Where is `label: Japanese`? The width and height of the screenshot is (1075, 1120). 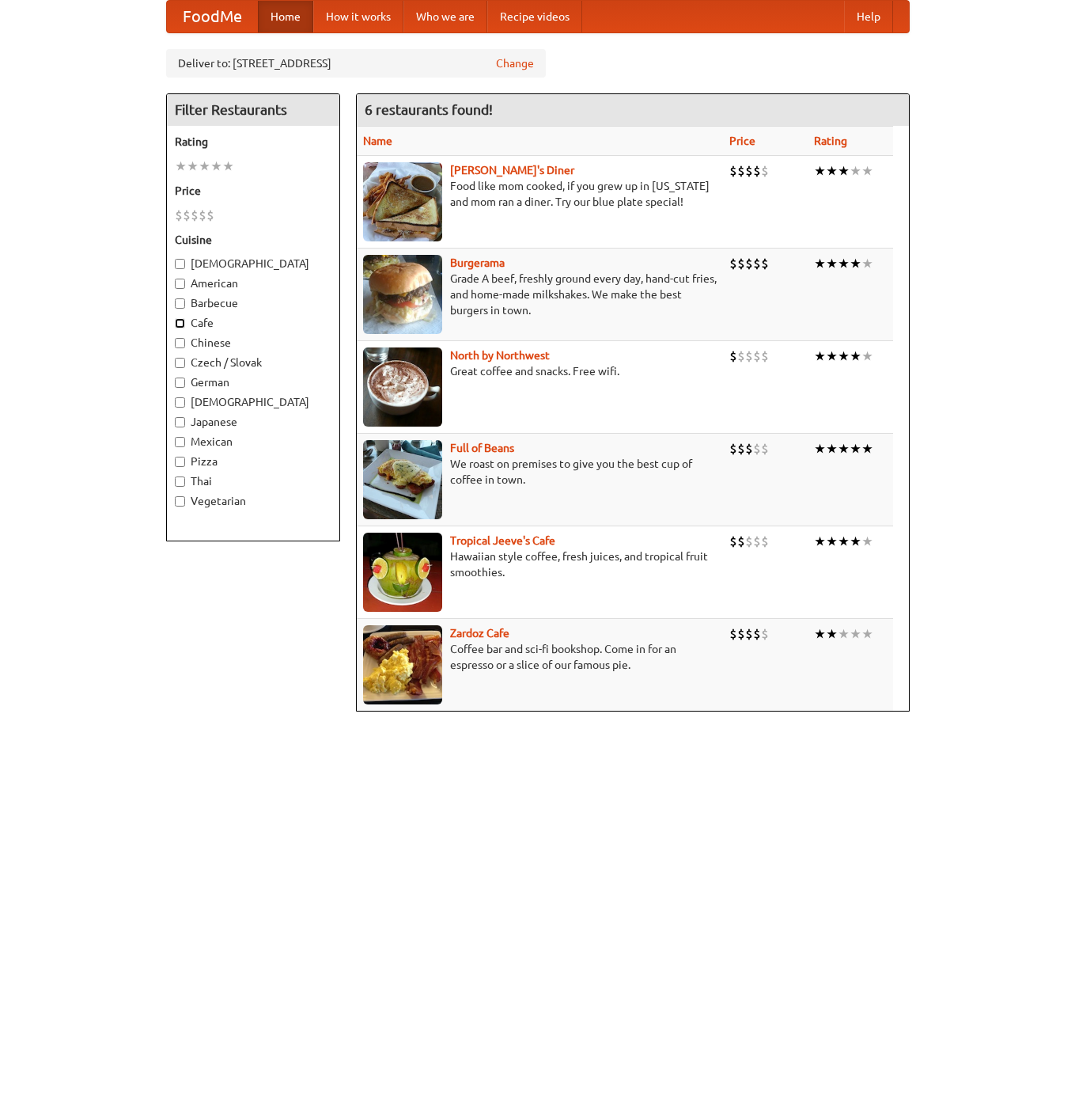
label: Japanese is located at coordinates (253, 421).